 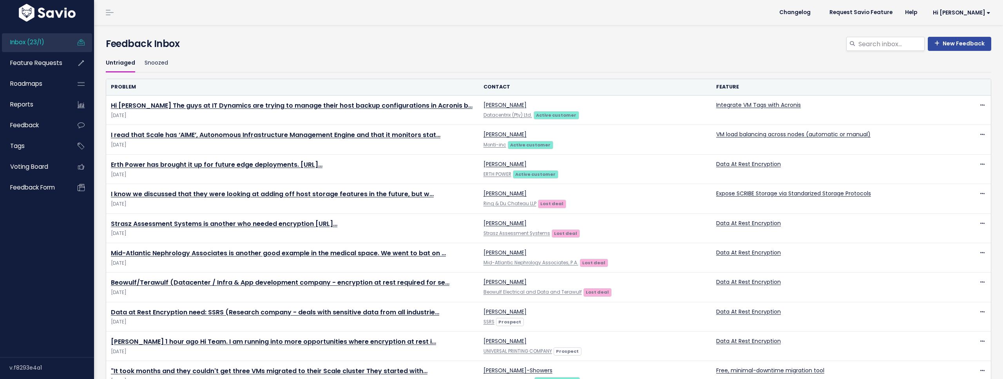 I want to click on a: Datacentrix (Pty) Ltd., so click(x=508, y=115).